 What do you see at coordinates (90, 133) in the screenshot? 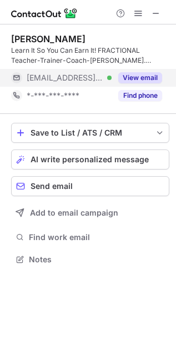
I see `button: save-profile-one-click` at bounding box center [90, 133].